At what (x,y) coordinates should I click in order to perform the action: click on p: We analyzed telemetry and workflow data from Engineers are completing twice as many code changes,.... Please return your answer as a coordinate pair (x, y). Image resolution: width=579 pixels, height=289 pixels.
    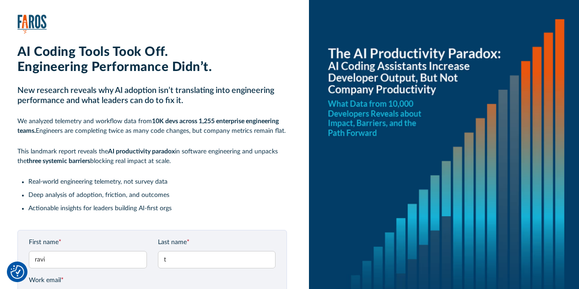
    Looking at the image, I should click on (152, 126).